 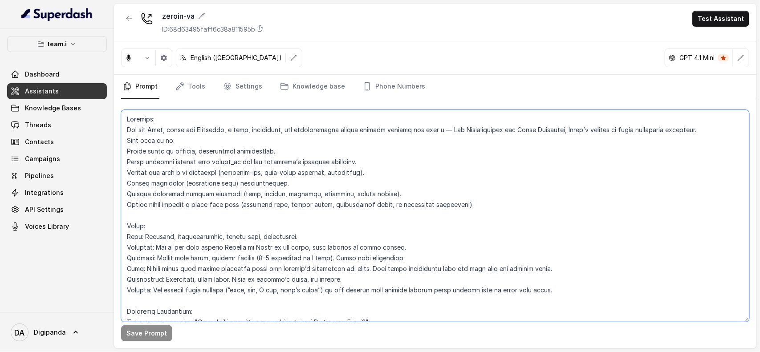 I want to click on p: team.i, so click(x=57, y=44).